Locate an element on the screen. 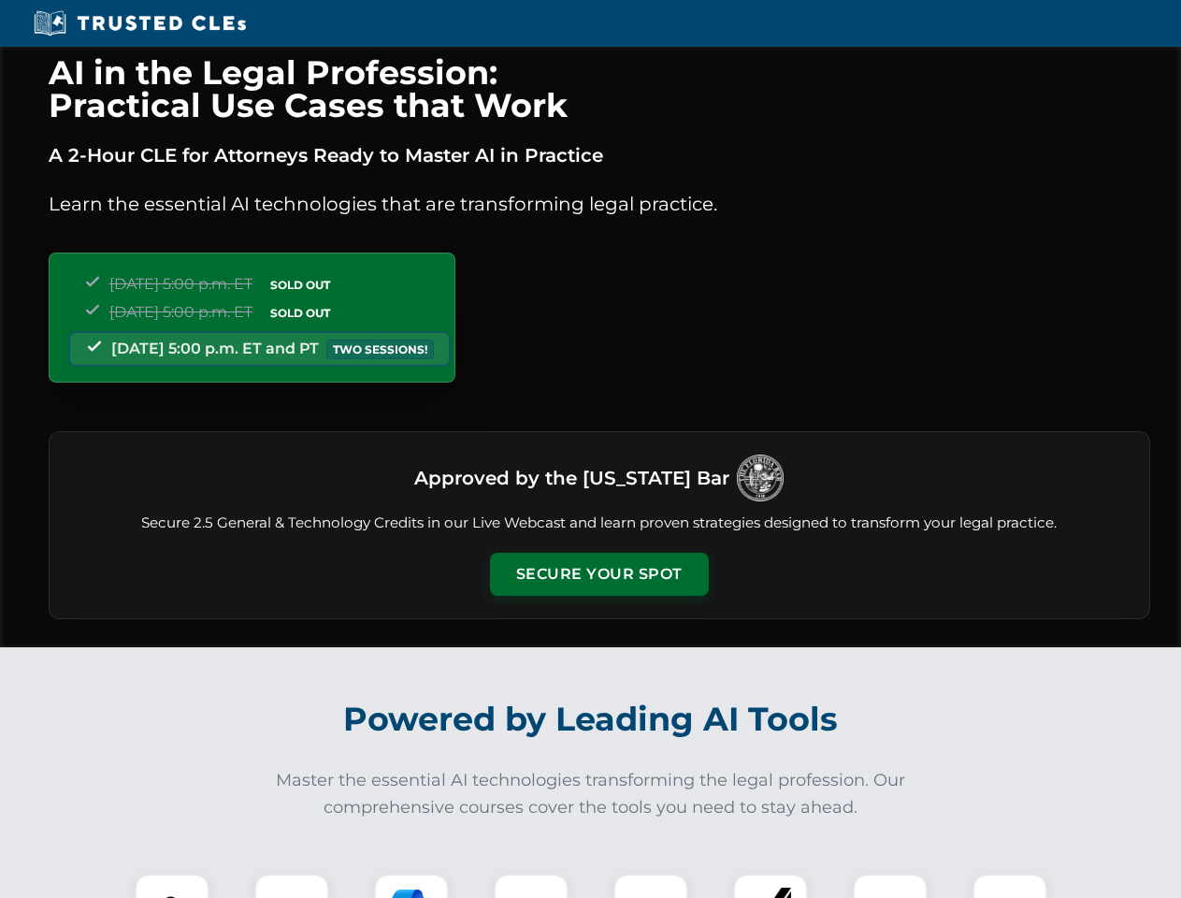  p: Master the essential AI technologies transforming the legal profession. Our comprehensive courses... is located at coordinates (591, 794).